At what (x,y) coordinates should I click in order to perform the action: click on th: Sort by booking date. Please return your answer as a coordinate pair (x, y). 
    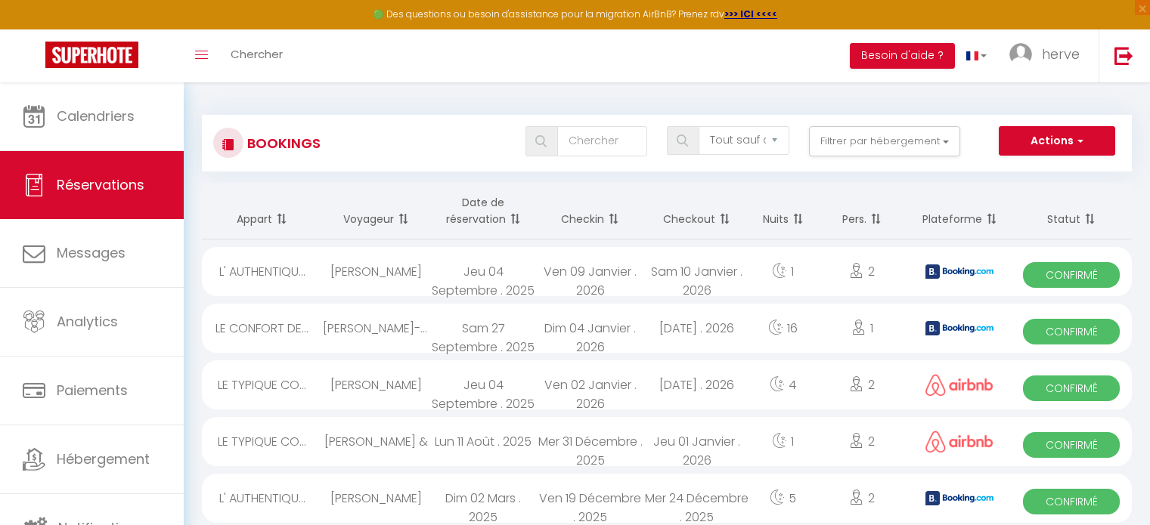
    Looking at the image, I should click on (482, 211).